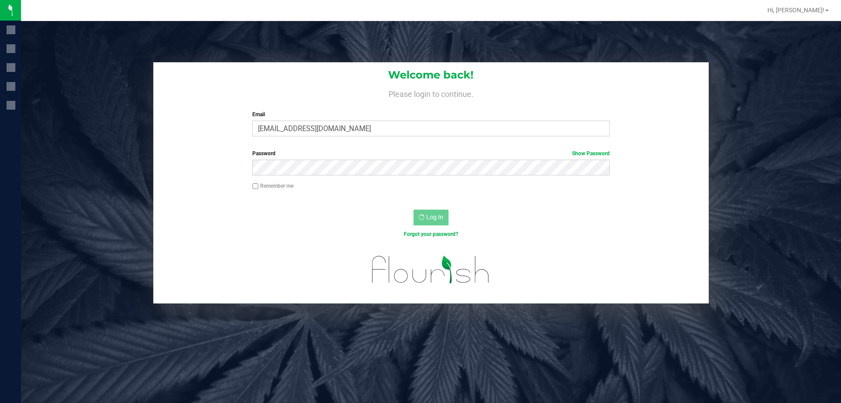  I want to click on a: Show Password, so click(591, 153).